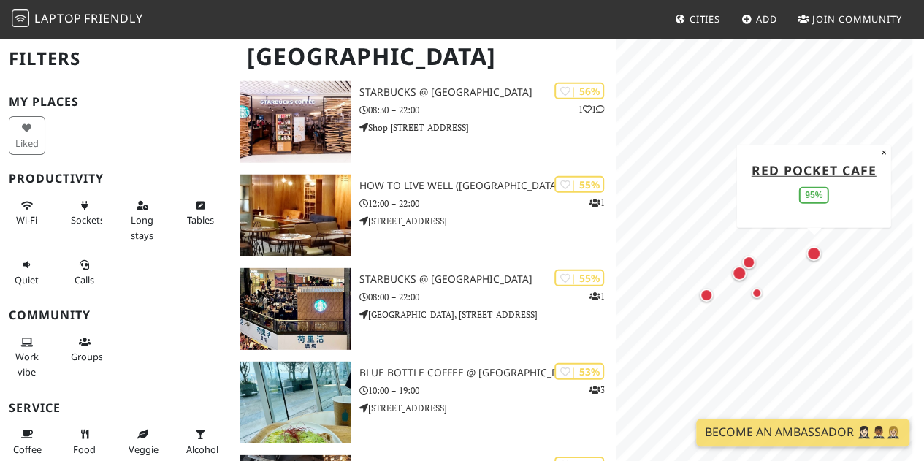 The width and height of the screenshot is (924, 461). I want to click on button: Veggie, so click(142, 441).